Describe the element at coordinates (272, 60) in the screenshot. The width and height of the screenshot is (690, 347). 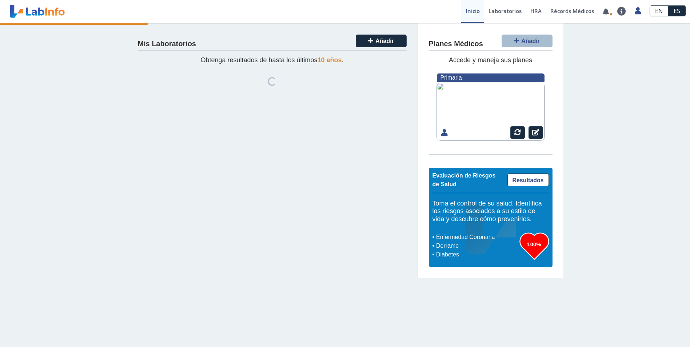
I see `span: Obtenga resultados de hasta los últimos .` at that location.